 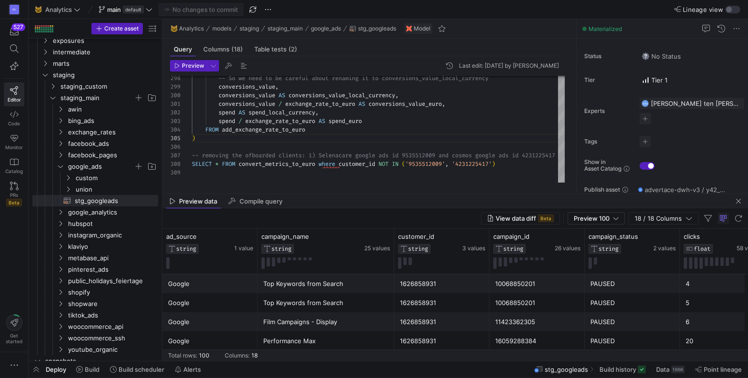 What do you see at coordinates (614, 236) in the screenshot?
I see `span: campaign_status` at bounding box center [614, 236].